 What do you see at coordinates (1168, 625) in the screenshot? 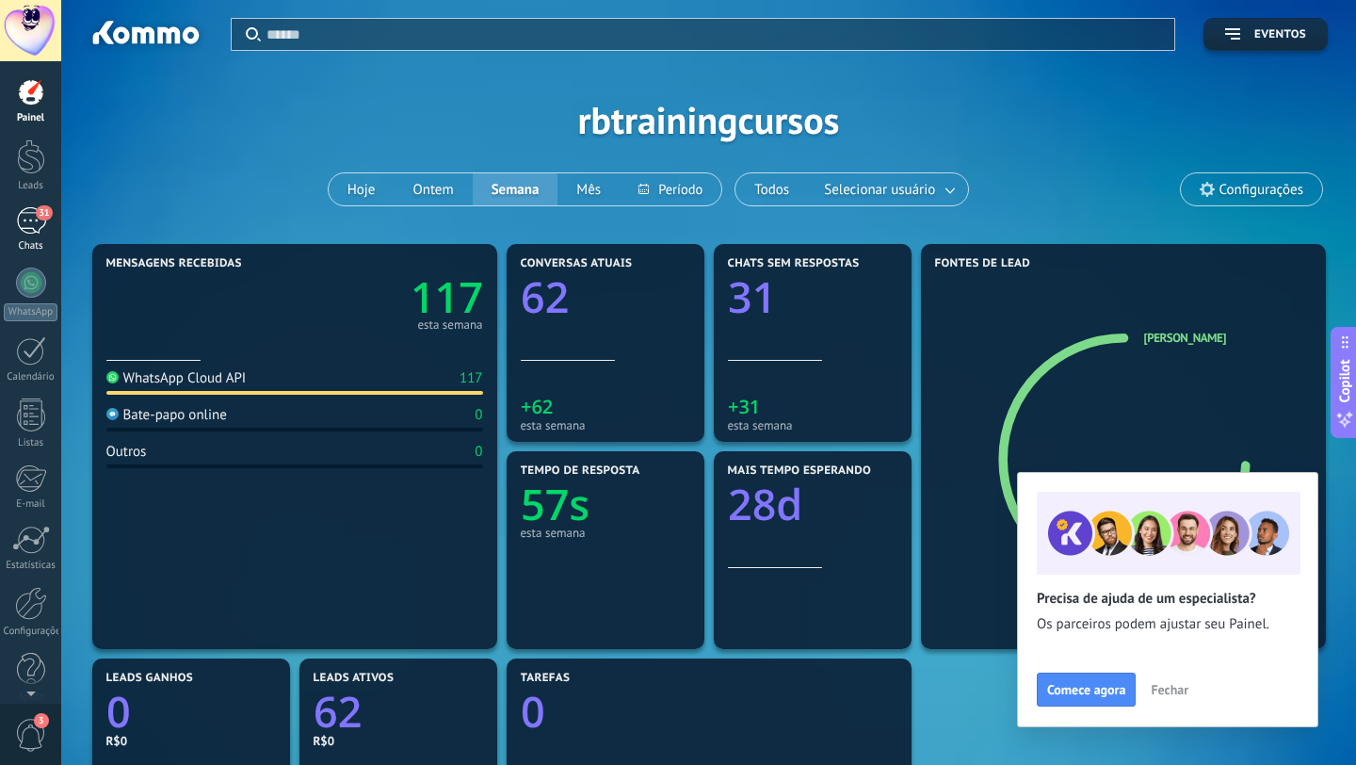
I see `span: Os parceiros podem ajustar seu Painel.` at bounding box center [1168, 625].